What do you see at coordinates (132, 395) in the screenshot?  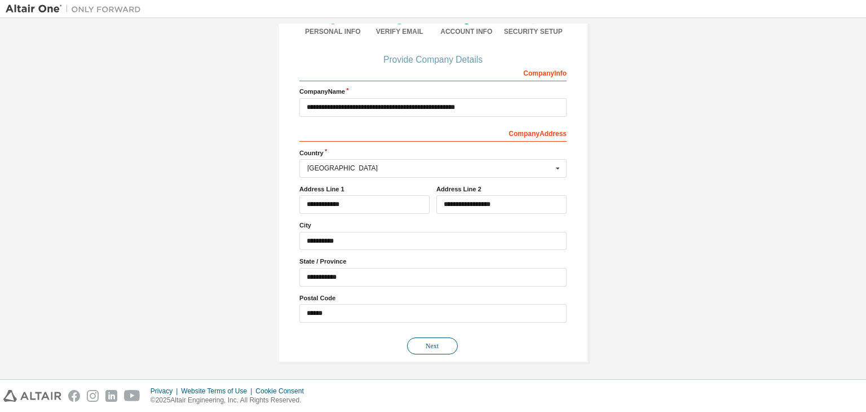 I see `img: youtube.svg` at bounding box center [132, 395].